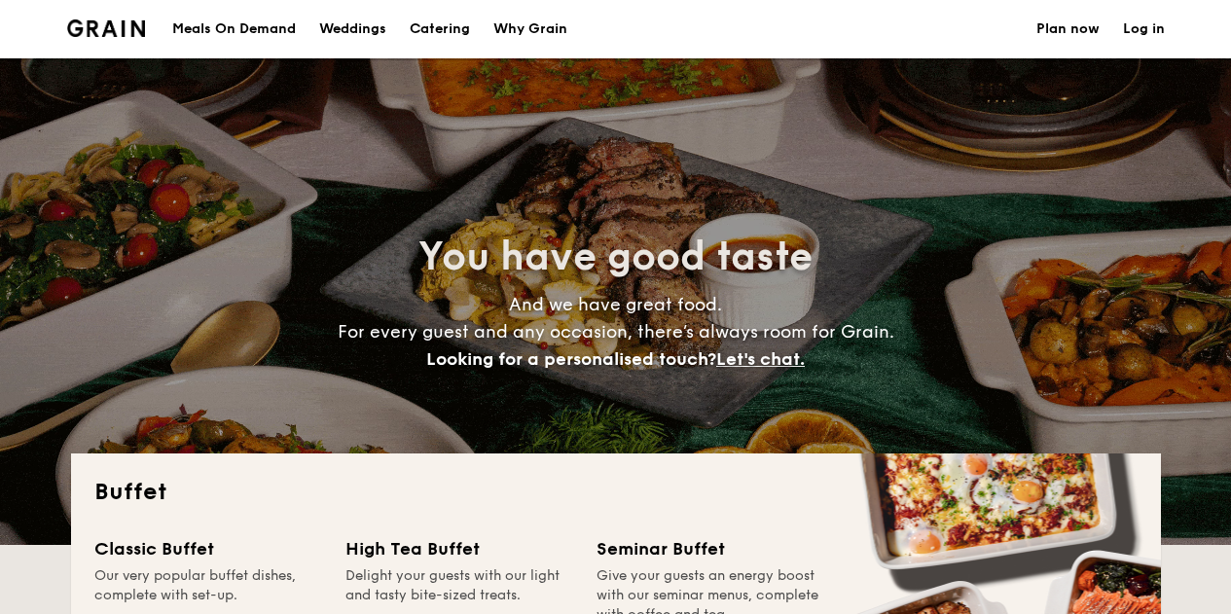 The height and width of the screenshot is (614, 1231). Describe the element at coordinates (616, 492) in the screenshot. I see `h2: Buffet` at that location.